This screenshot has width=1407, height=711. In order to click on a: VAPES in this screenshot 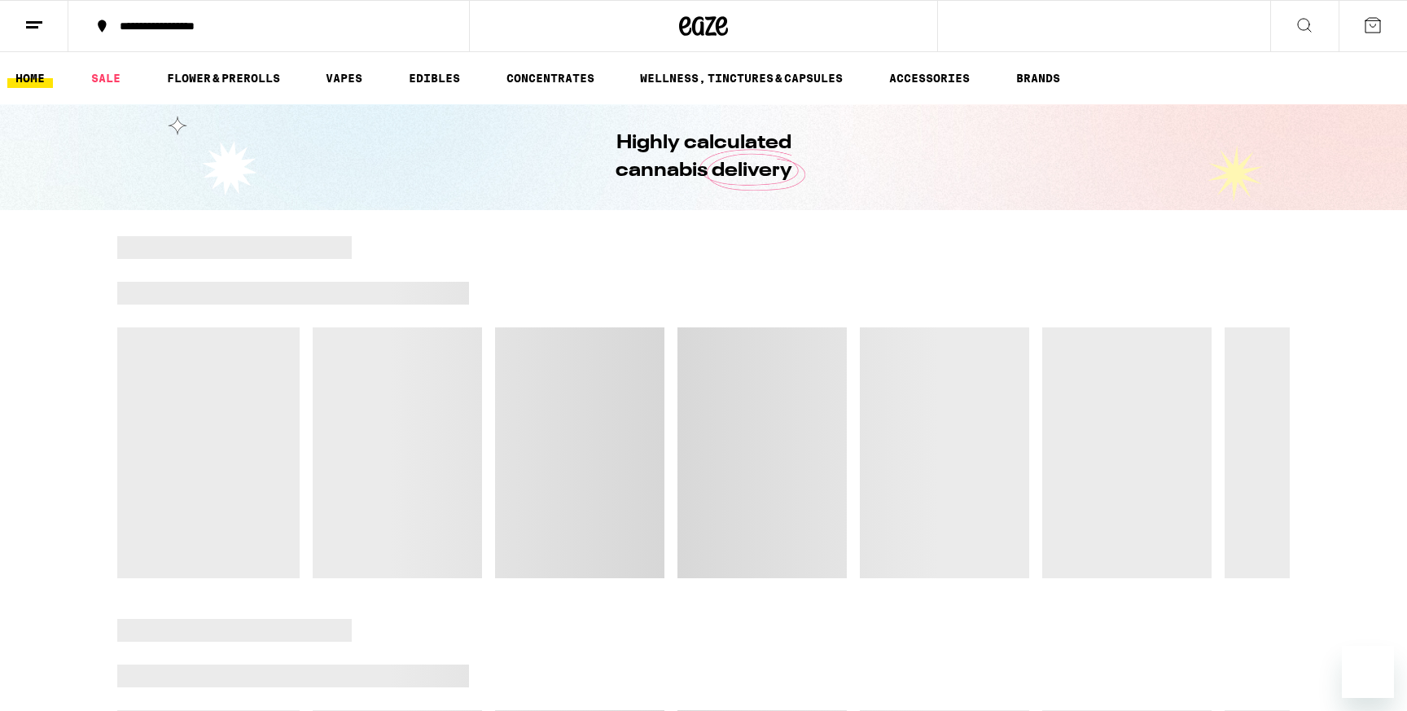, I will do `click(344, 78)`.